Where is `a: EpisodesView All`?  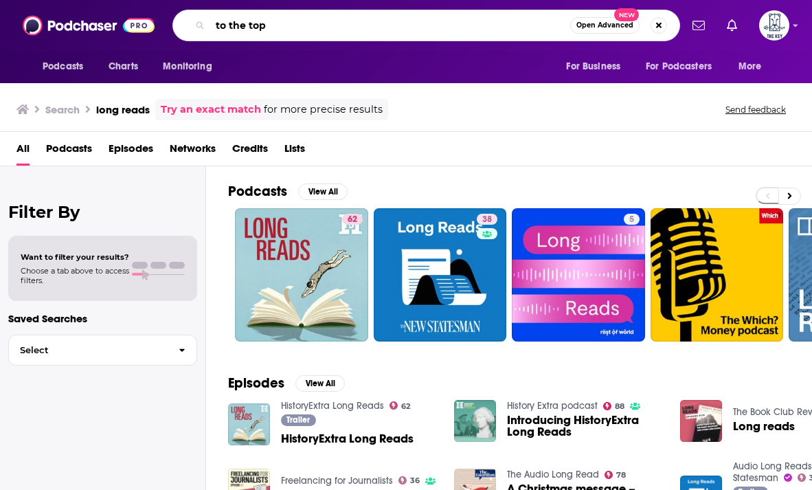
a: EpisodesView All is located at coordinates (286, 383).